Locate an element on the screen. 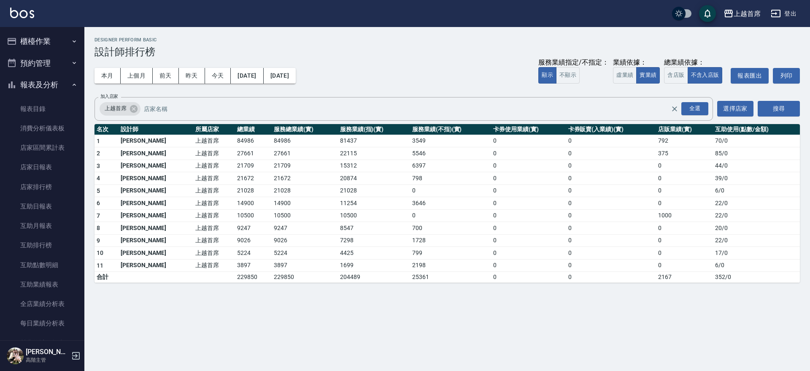 The image size is (810, 371). a: 互助排行榜 is located at coordinates (42, 245).